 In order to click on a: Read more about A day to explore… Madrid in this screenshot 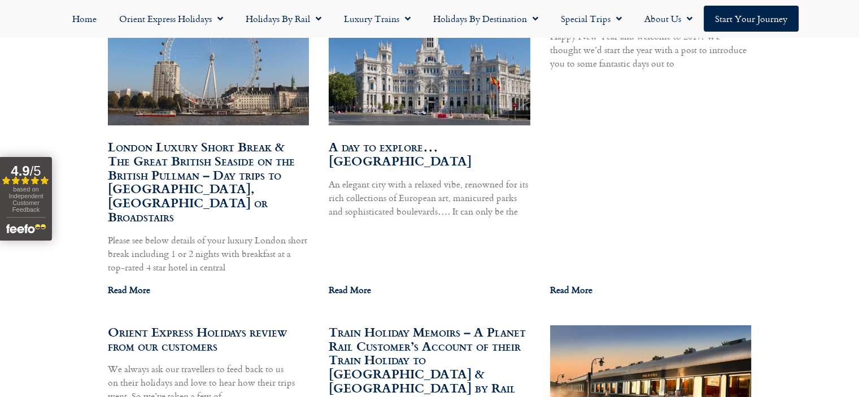, I will do `click(349, 290)`.